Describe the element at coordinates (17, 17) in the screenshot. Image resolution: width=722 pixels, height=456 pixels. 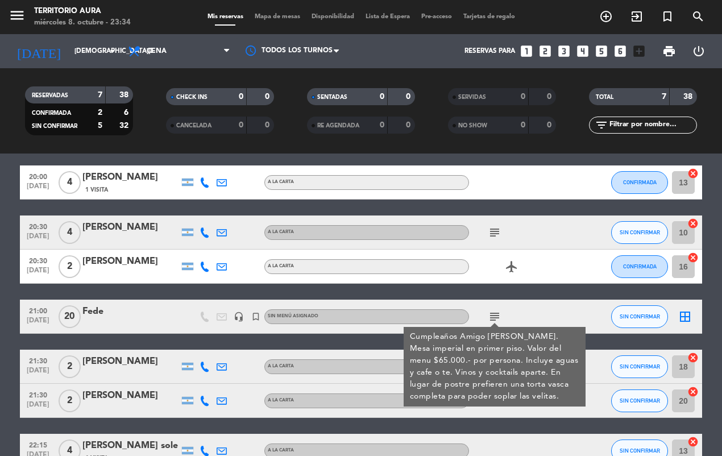
I see `button: menu` at that location.